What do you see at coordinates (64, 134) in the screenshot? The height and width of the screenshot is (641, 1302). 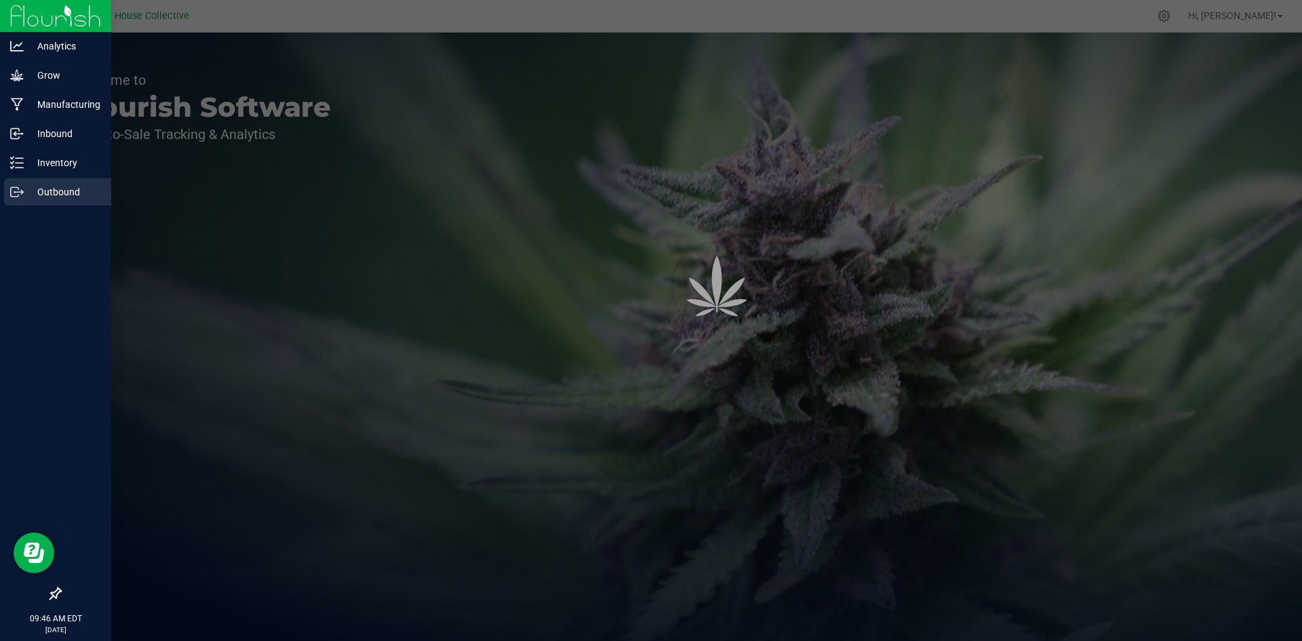 I see `p: Inbound` at bounding box center [64, 134].